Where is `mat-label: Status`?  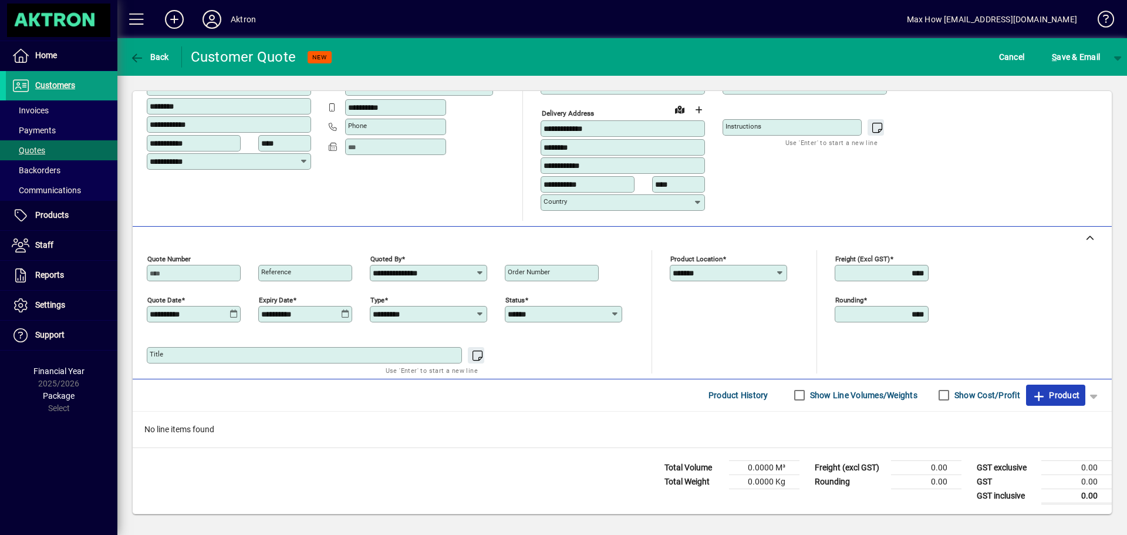 mat-label: Status is located at coordinates (515, 299).